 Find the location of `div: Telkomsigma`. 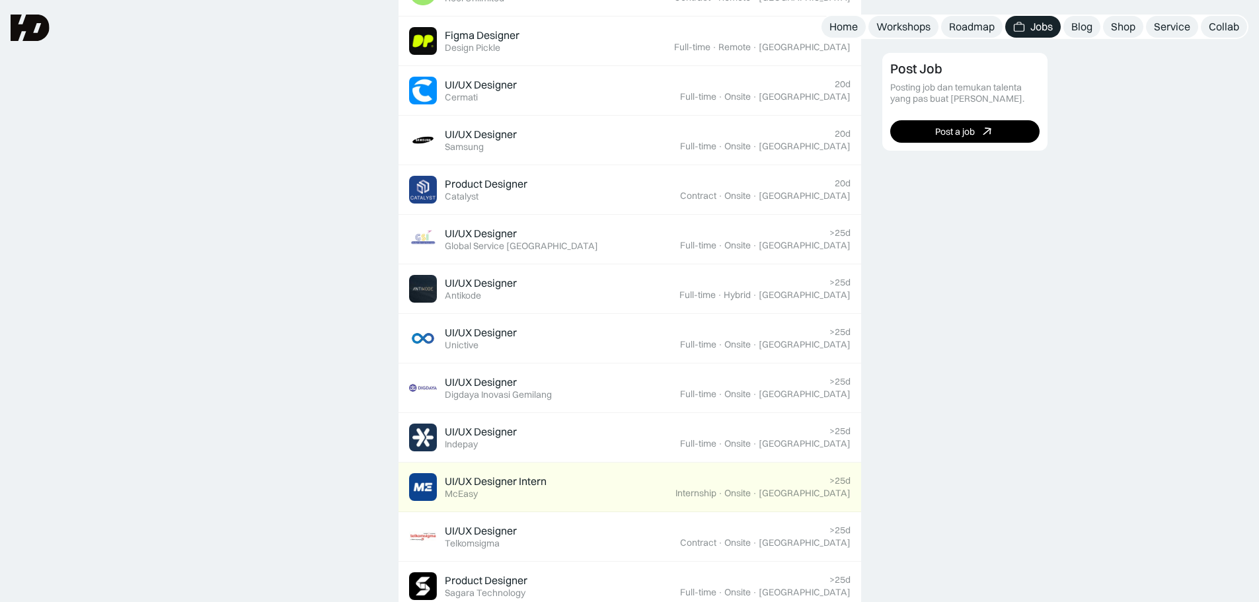

div: Telkomsigma is located at coordinates (472, 543).